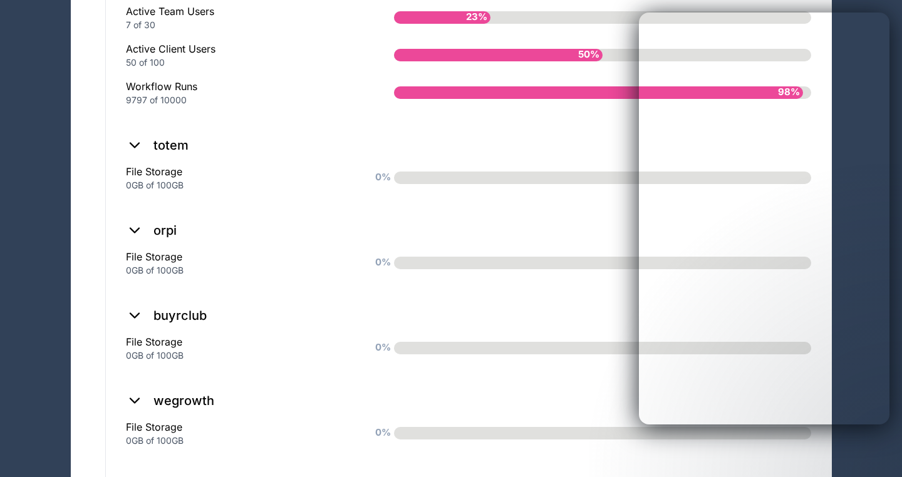 The width and height of the screenshot is (902, 477). Describe the element at coordinates (240, 63) in the screenshot. I see `div: 50 of 100` at that location.